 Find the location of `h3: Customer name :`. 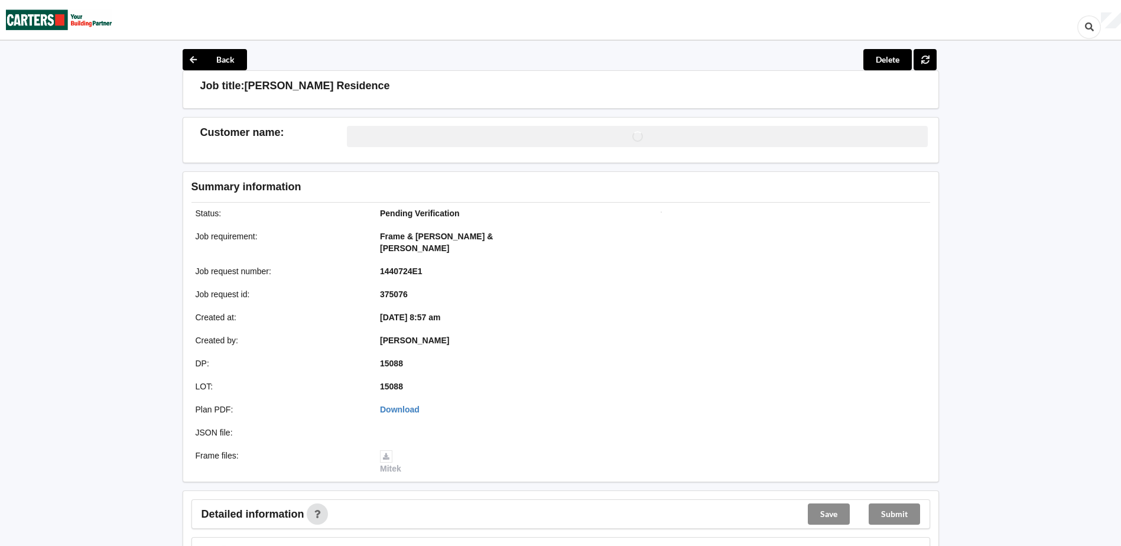

h3: Customer name : is located at coordinates (273, 132).